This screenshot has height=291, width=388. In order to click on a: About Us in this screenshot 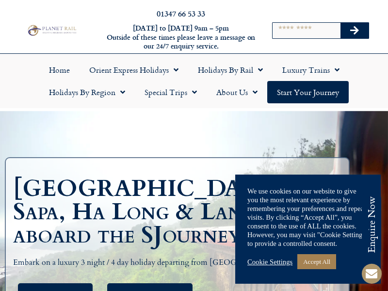, I will do `click(237, 92)`.